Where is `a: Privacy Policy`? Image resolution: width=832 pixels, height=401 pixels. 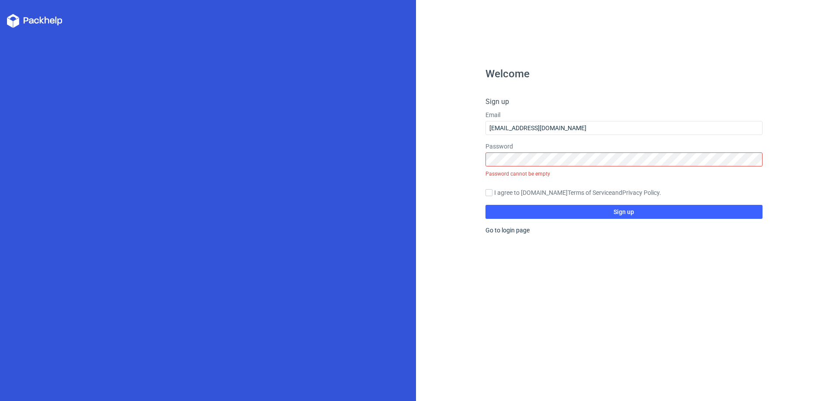 a: Privacy Policy is located at coordinates (641, 193).